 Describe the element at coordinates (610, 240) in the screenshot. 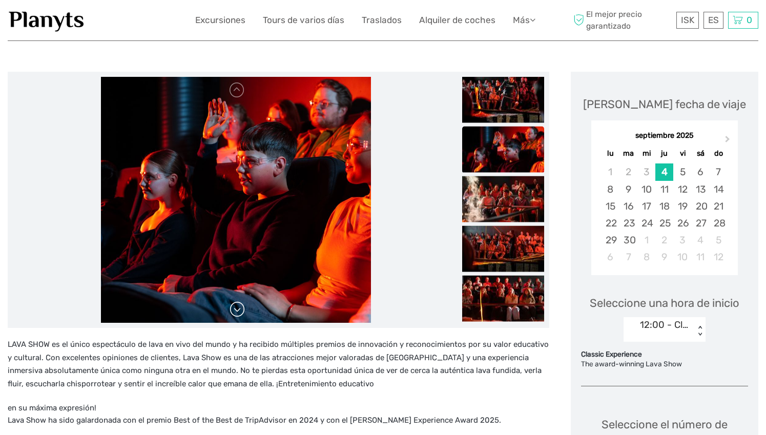

I see `div: Choose lunes, 29 de septiembre de 2025` at that location.